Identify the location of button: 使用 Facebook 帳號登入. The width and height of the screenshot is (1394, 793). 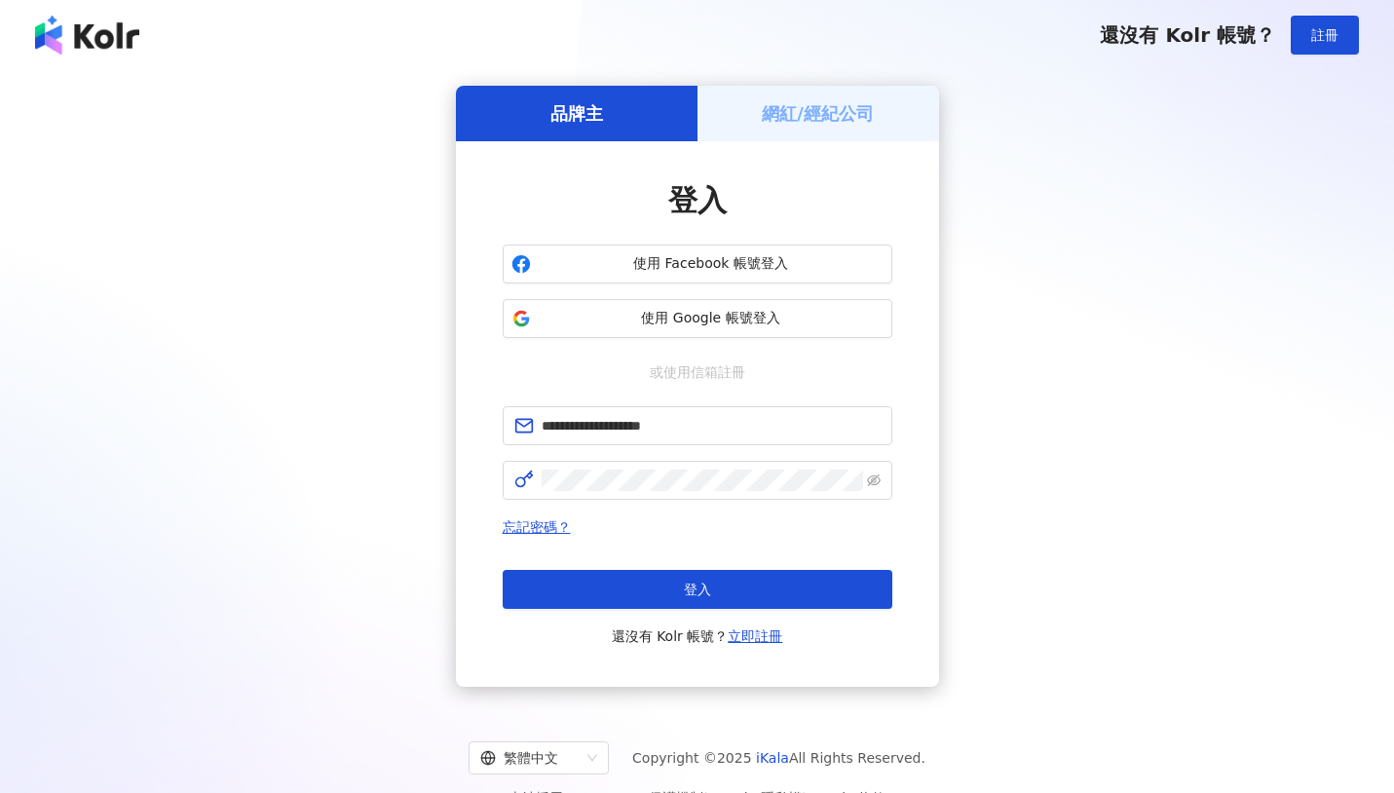
(698, 264).